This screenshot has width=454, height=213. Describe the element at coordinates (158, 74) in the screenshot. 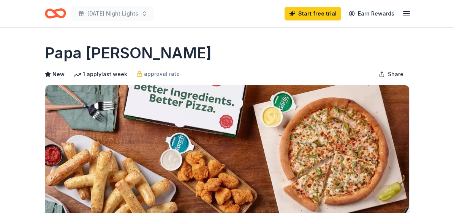

I see `a: approval rate` at that location.